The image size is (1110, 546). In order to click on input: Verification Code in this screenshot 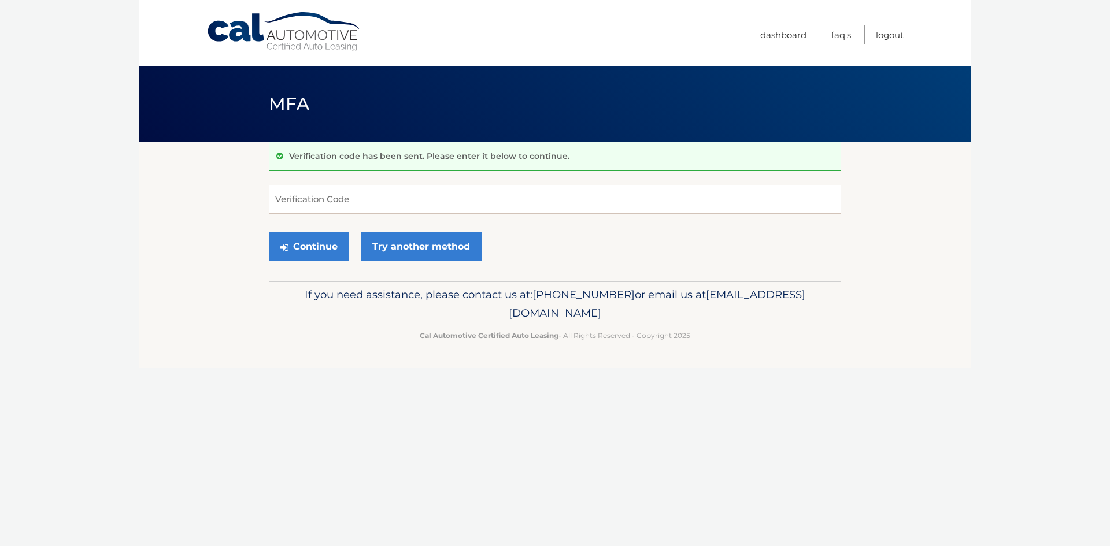, I will do `click(555, 199)`.